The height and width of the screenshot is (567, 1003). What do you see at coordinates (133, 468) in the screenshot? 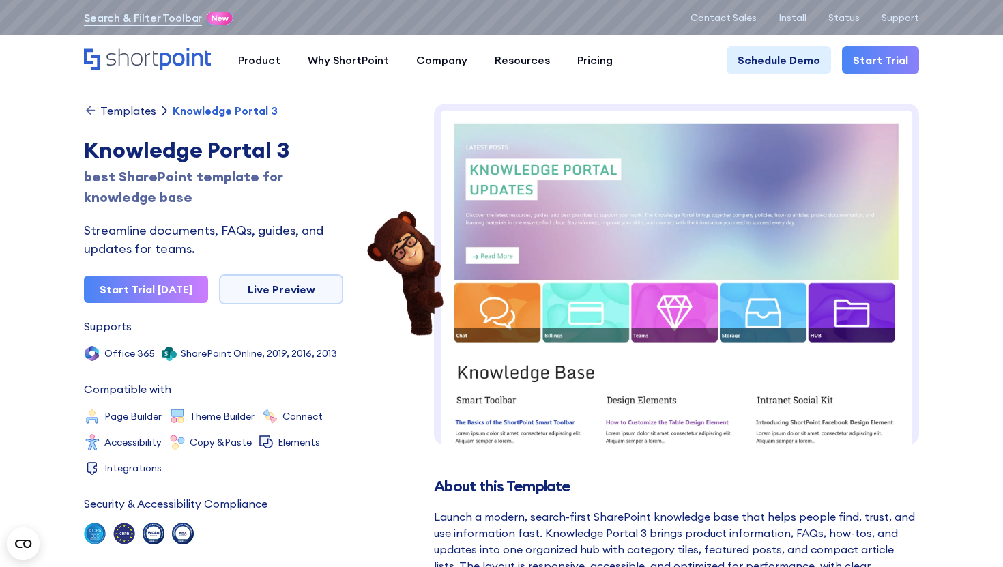
I see `div: Integrations` at bounding box center [133, 468].